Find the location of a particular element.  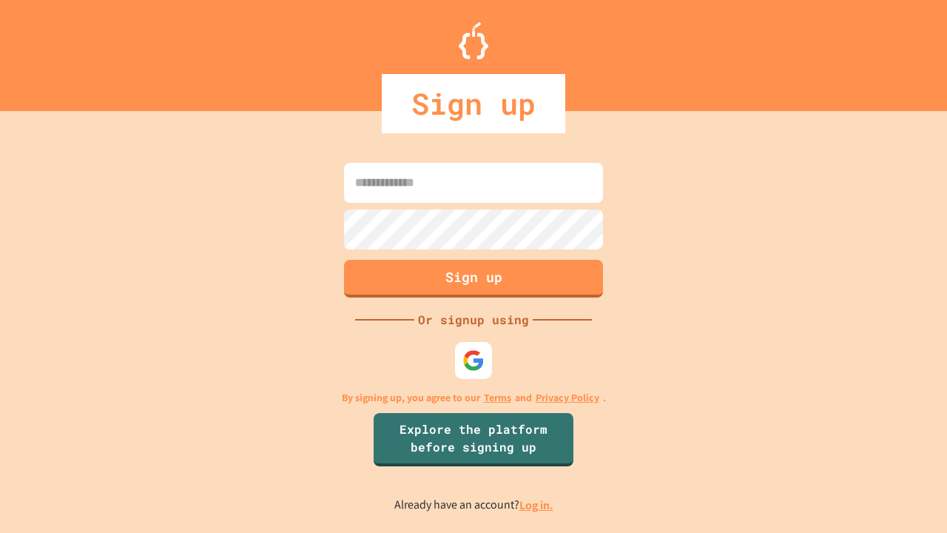

div: Sign up is located at coordinates (474, 104).